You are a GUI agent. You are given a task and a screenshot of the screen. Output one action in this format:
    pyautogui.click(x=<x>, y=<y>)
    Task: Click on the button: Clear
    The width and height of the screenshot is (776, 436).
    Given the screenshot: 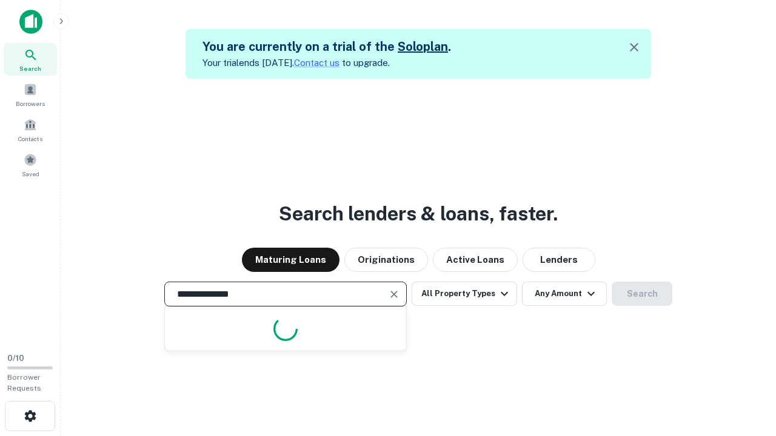 What is the action you would take?
    pyautogui.click(x=394, y=294)
    